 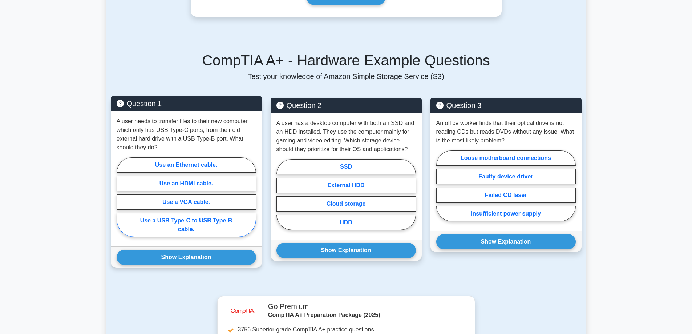 What do you see at coordinates (506, 158) in the screenshot?
I see `label: Loose motherboard connections` at bounding box center [506, 158].